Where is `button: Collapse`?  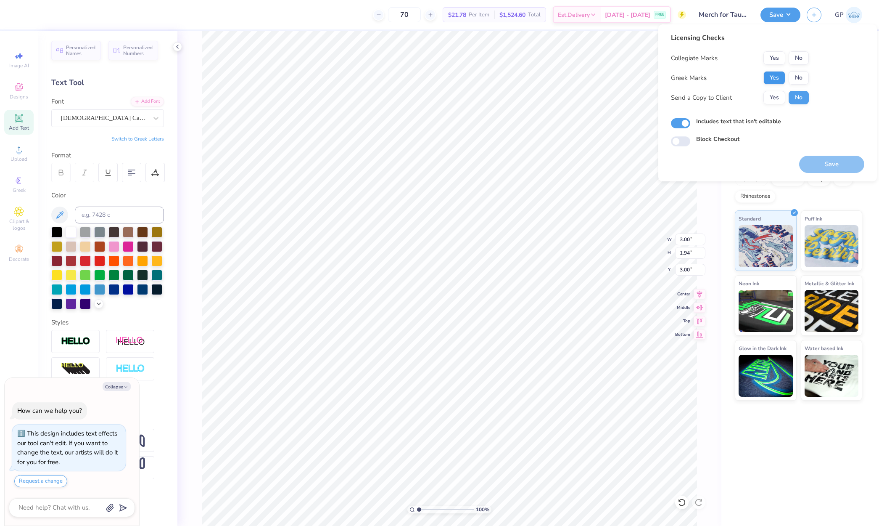
button: Collapse is located at coordinates (116, 386).